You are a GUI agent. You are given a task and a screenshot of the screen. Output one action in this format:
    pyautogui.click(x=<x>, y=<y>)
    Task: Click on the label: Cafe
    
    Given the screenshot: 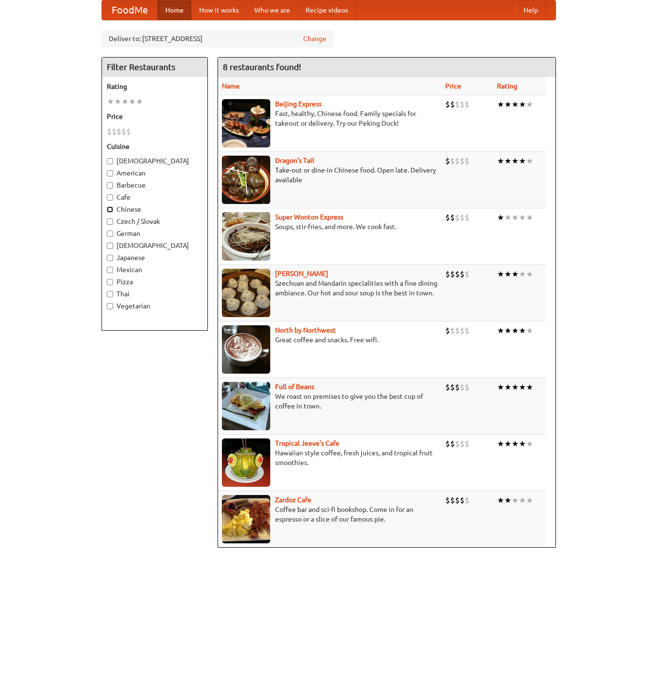 What is the action you would take?
    pyautogui.click(x=155, y=197)
    